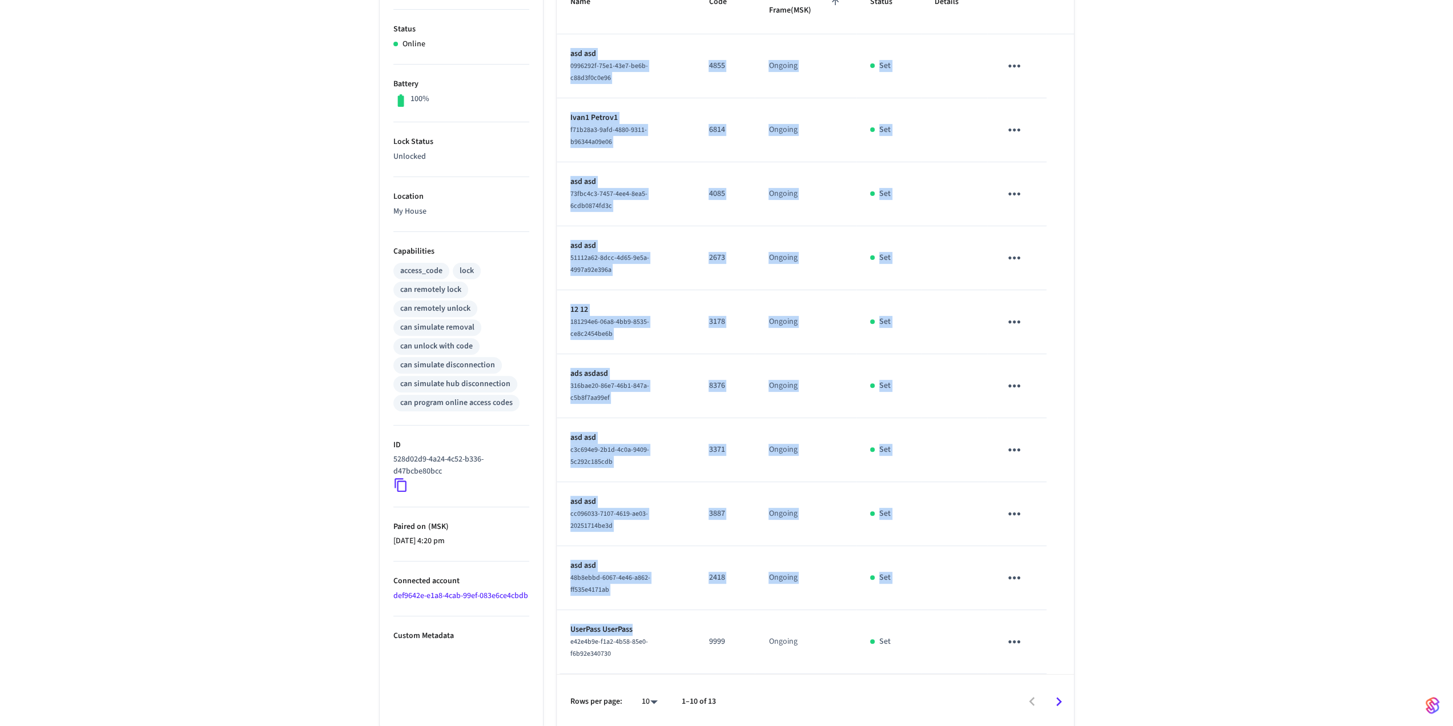 The image size is (1453, 726). Describe the element at coordinates (1058, 701) in the screenshot. I see `button: Go to next page` at that location.